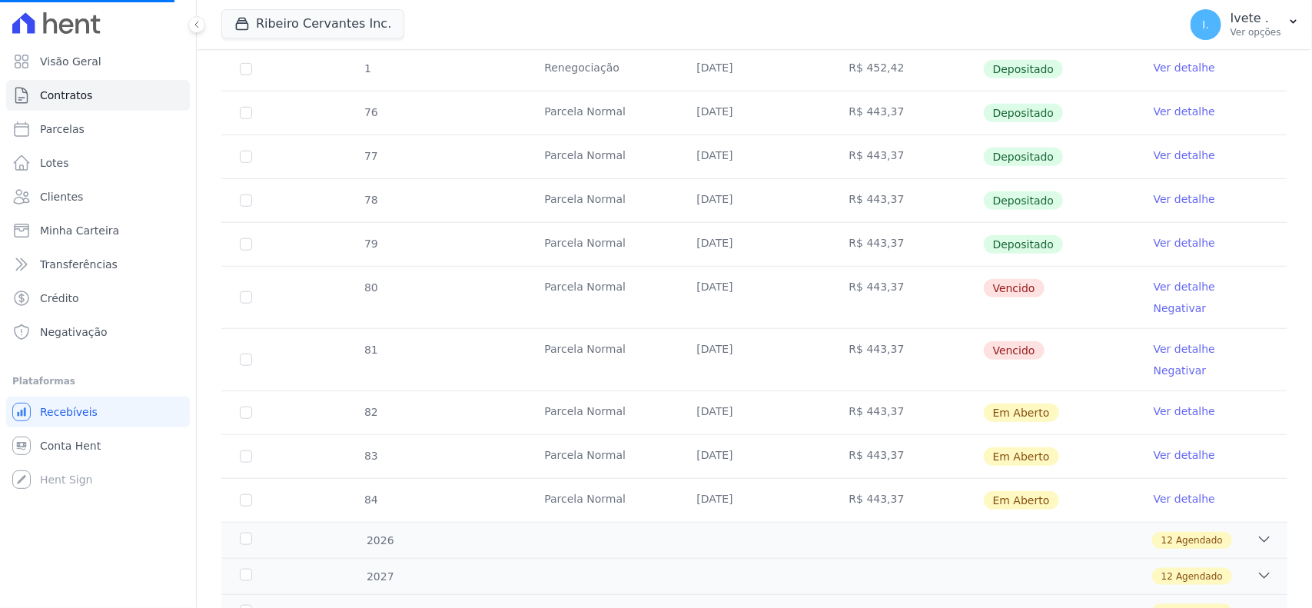  Describe the element at coordinates (1167, 540) in the screenshot. I see `span: 12` at that location.